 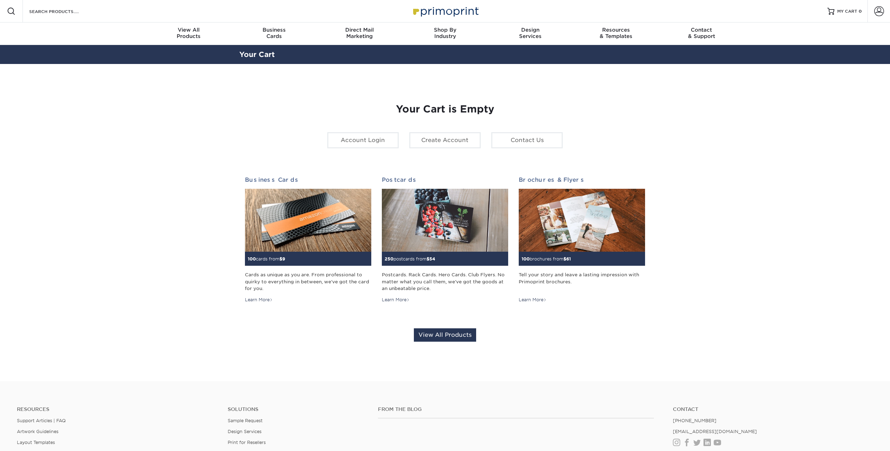 What do you see at coordinates (701, 34) in the screenshot?
I see `a: Contact& Support` at bounding box center [701, 34].